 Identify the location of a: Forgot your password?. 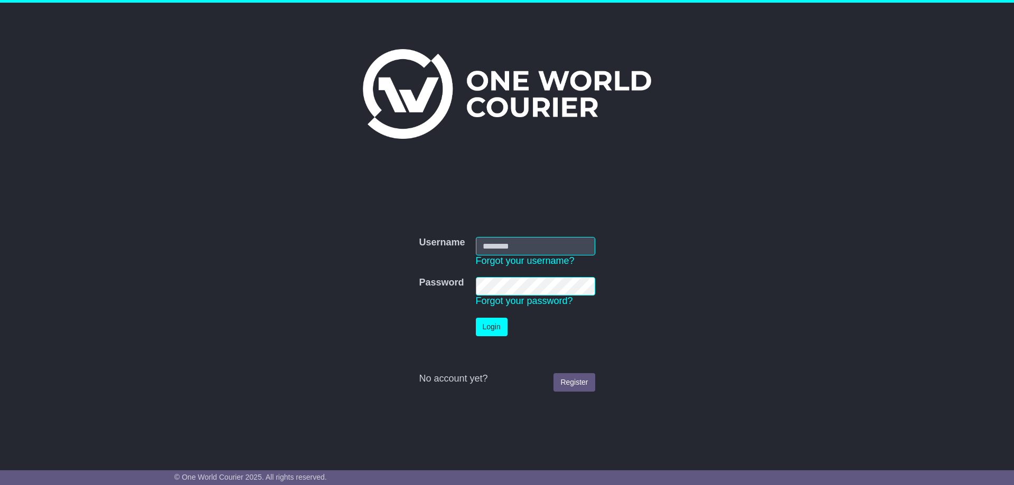
(525, 301).